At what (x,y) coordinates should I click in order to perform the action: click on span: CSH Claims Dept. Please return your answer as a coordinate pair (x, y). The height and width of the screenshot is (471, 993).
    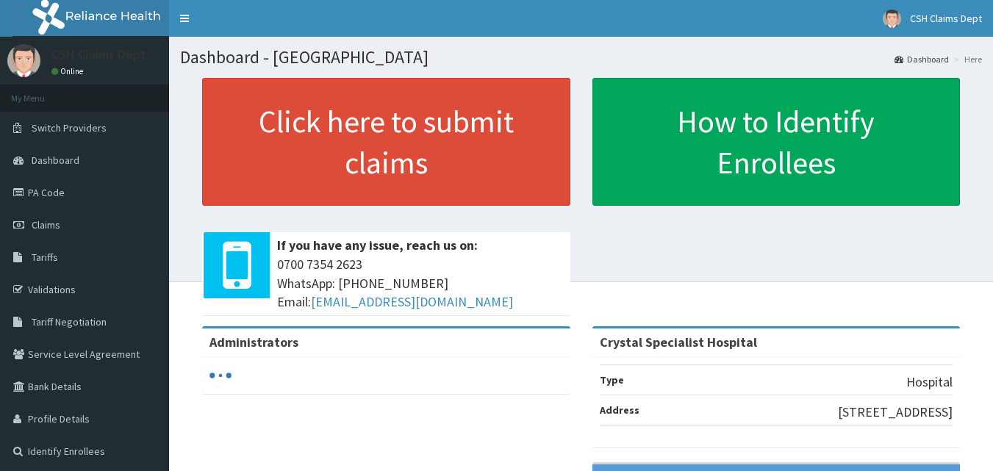
    Looking at the image, I should click on (946, 18).